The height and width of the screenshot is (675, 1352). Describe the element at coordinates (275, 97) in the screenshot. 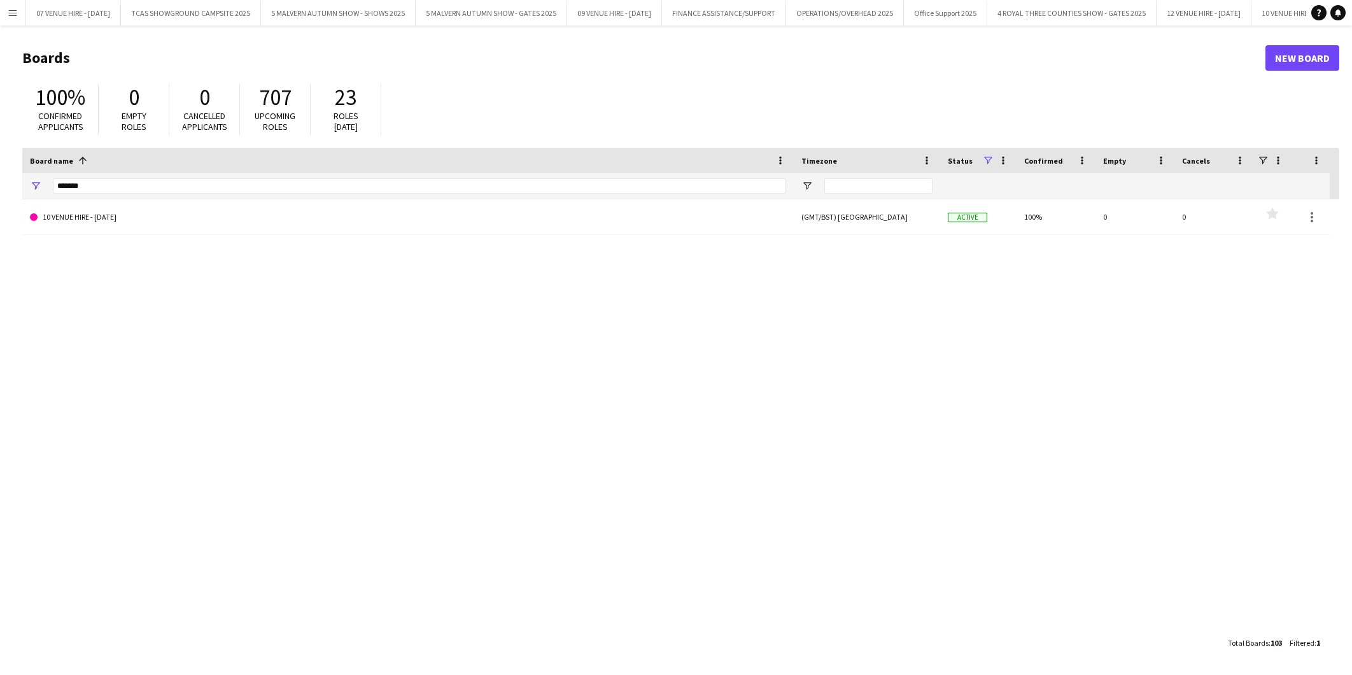

I see `span: 707` at that location.